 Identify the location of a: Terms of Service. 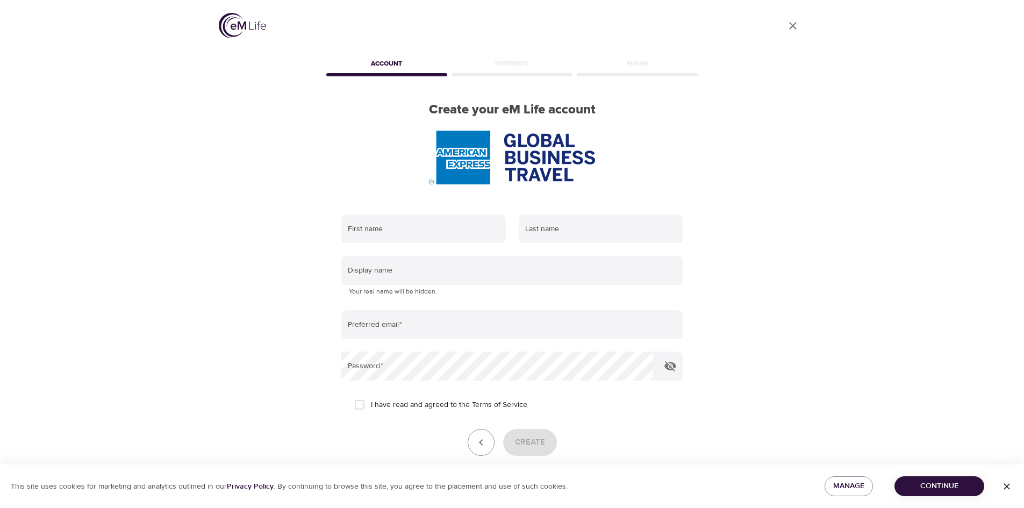
(499, 405).